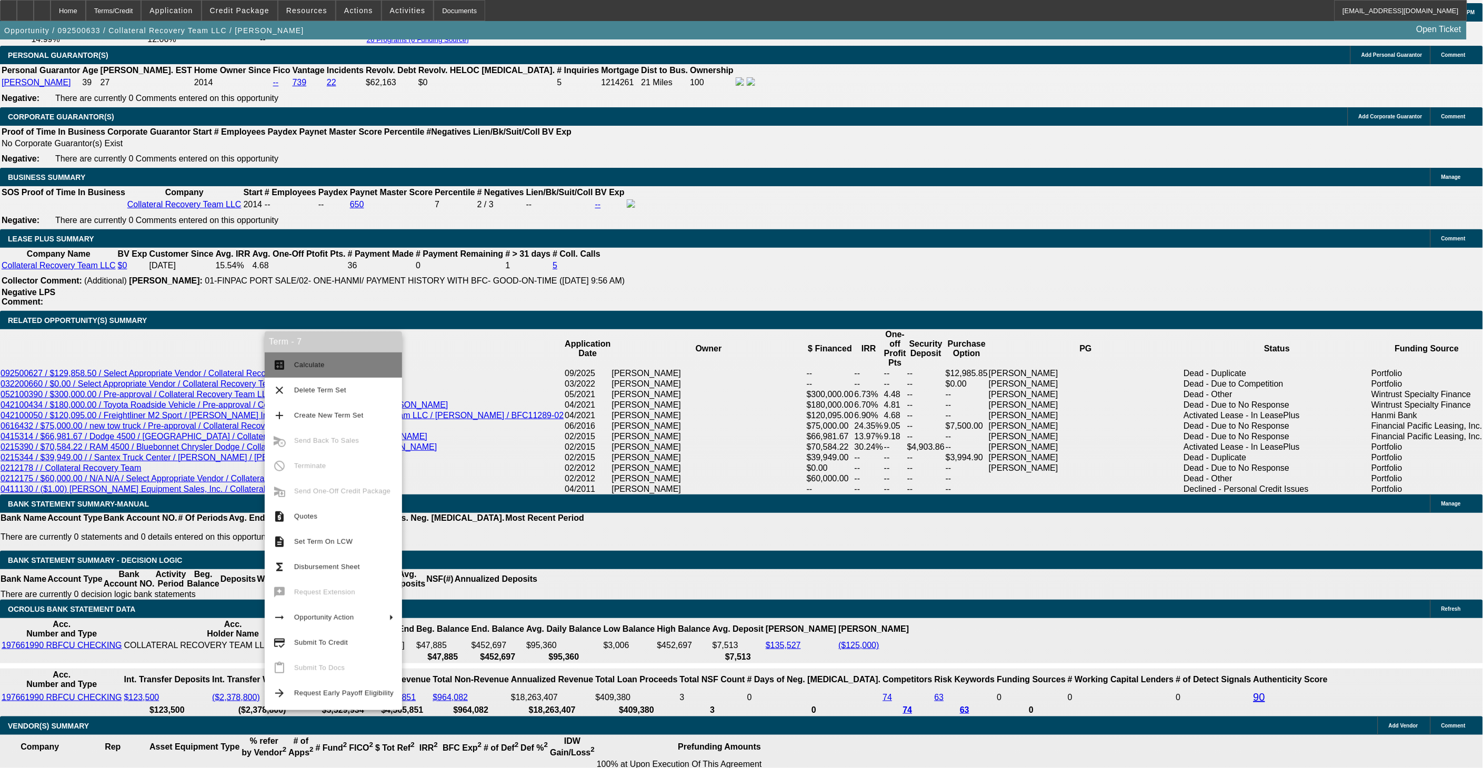 The height and width of the screenshot is (768, 1483). I want to click on a: ($2,378,800), so click(236, 697).